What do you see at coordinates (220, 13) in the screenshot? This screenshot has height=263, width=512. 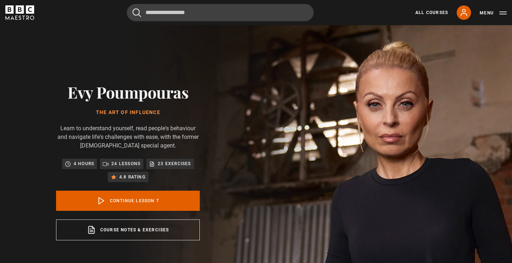 I see `input: Search` at bounding box center [220, 13].